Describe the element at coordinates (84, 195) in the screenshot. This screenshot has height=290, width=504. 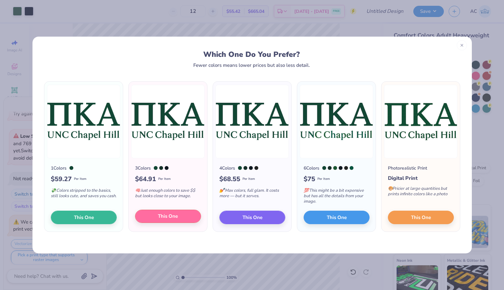
I see `div: Colors stripped to the basics, still looks cute, and saves you cash.` at that location.